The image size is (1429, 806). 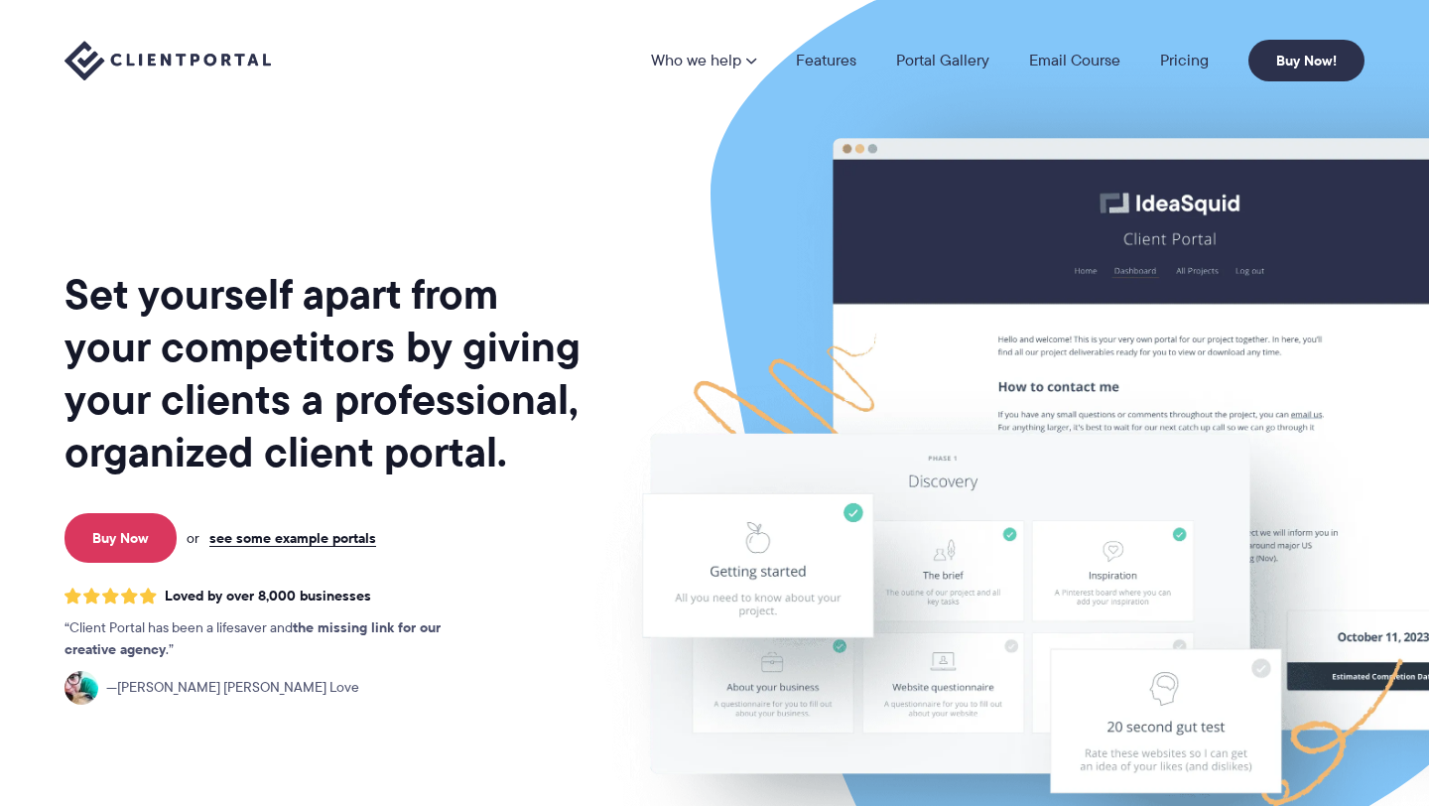 What do you see at coordinates (826, 61) in the screenshot?
I see `a: Features` at bounding box center [826, 61].